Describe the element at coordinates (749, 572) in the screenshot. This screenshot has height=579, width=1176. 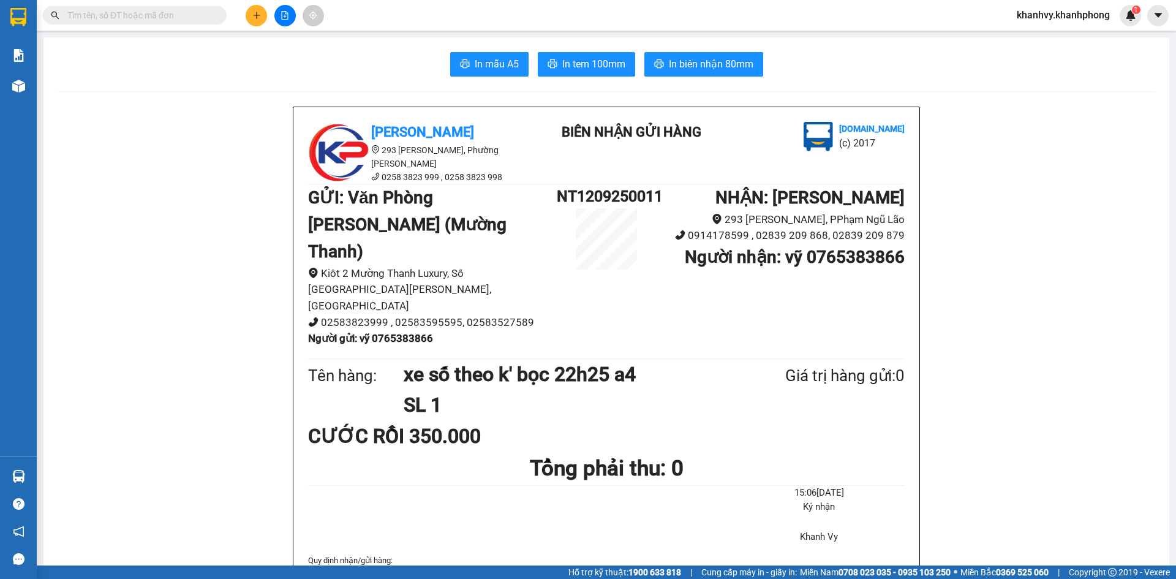
I see `span: Cung cấp máy in - giấy in:` at that location.